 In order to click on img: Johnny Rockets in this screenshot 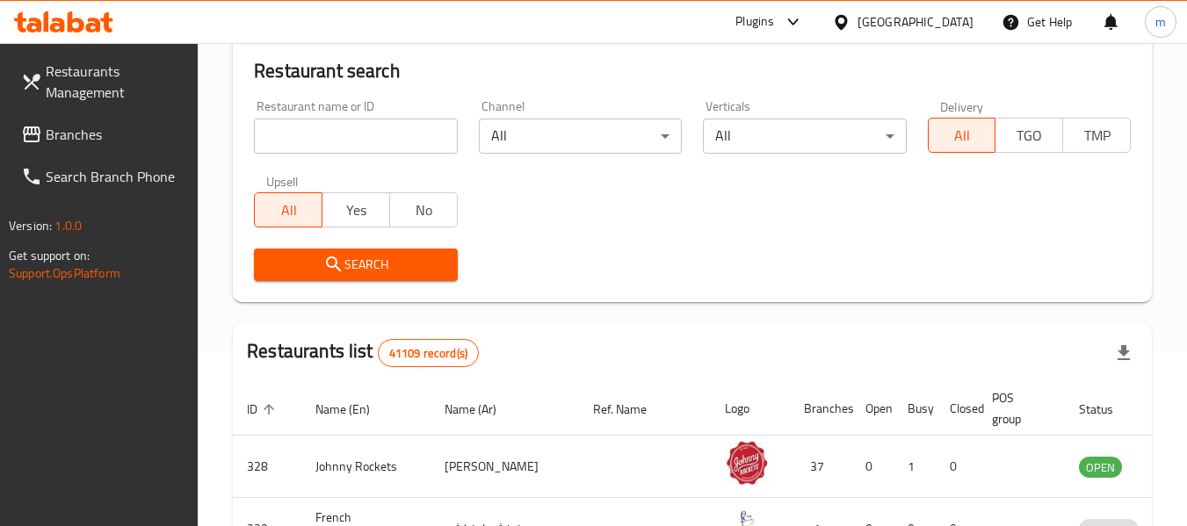, I will do `click(747, 463)`.